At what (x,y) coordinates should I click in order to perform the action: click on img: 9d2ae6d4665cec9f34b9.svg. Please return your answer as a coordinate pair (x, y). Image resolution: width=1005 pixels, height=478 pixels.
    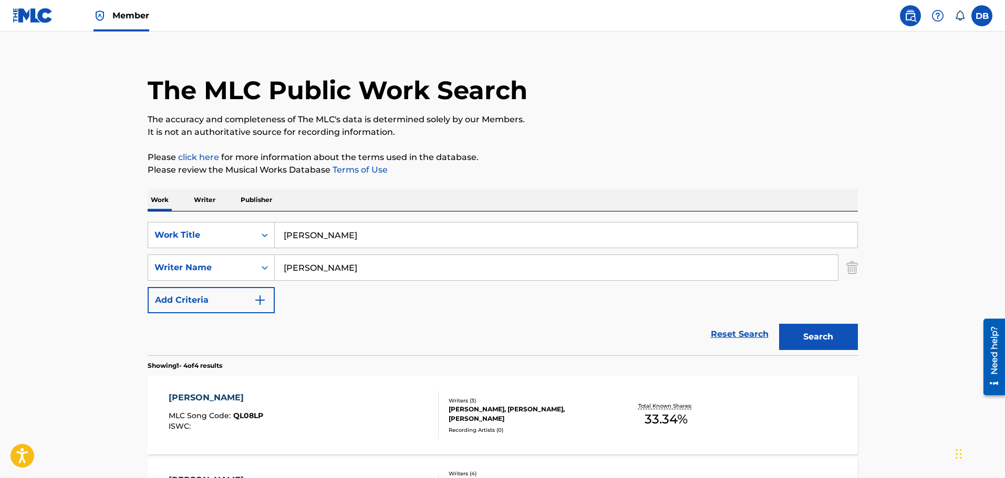
    Looking at the image, I should click on (260, 300).